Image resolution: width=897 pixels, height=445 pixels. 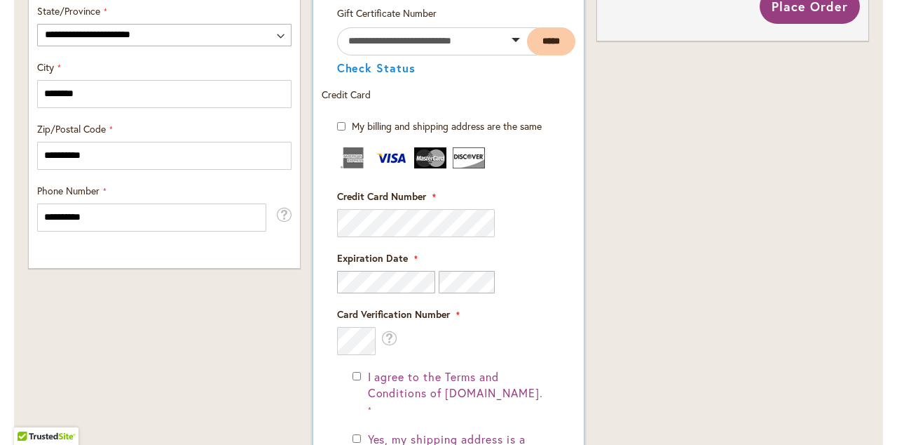 I want to click on span: Card Verification Number, so click(x=393, y=313).